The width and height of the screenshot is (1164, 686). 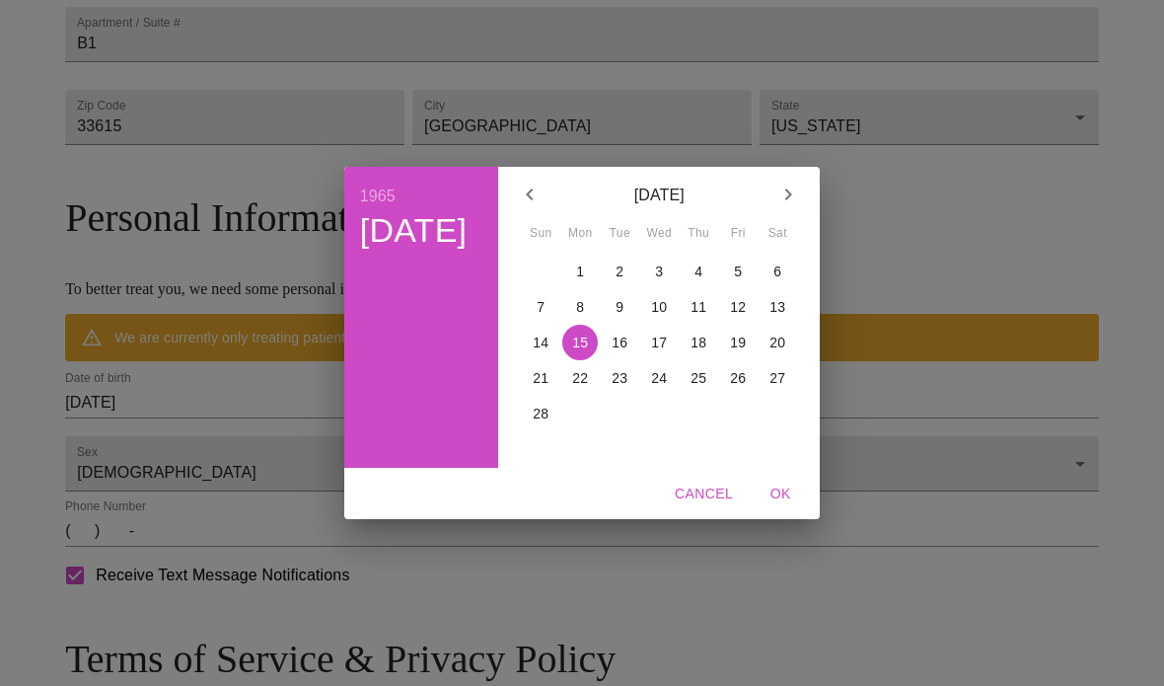 What do you see at coordinates (778, 342) in the screenshot?
I see `p: 20` at bounding box center [778, 342].